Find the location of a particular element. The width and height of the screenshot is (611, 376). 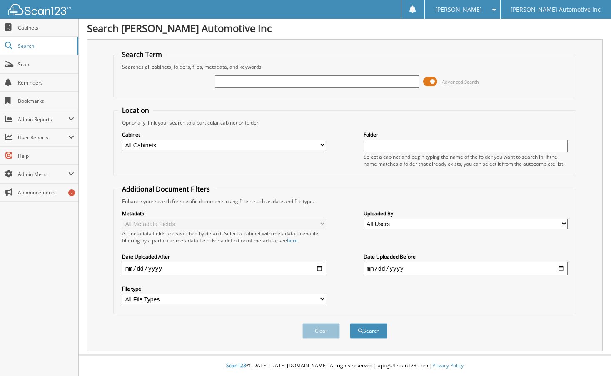

legend: Additional Document Filters is located at coordinates (166, 189).